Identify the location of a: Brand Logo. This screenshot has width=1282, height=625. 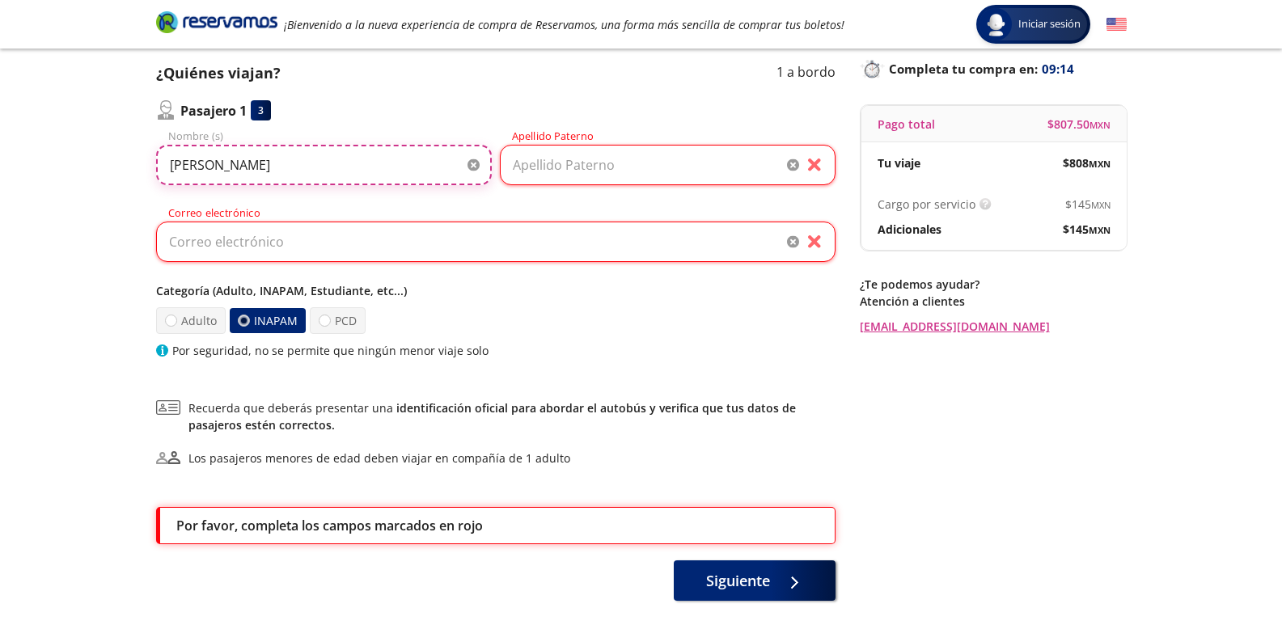
(217, 24).